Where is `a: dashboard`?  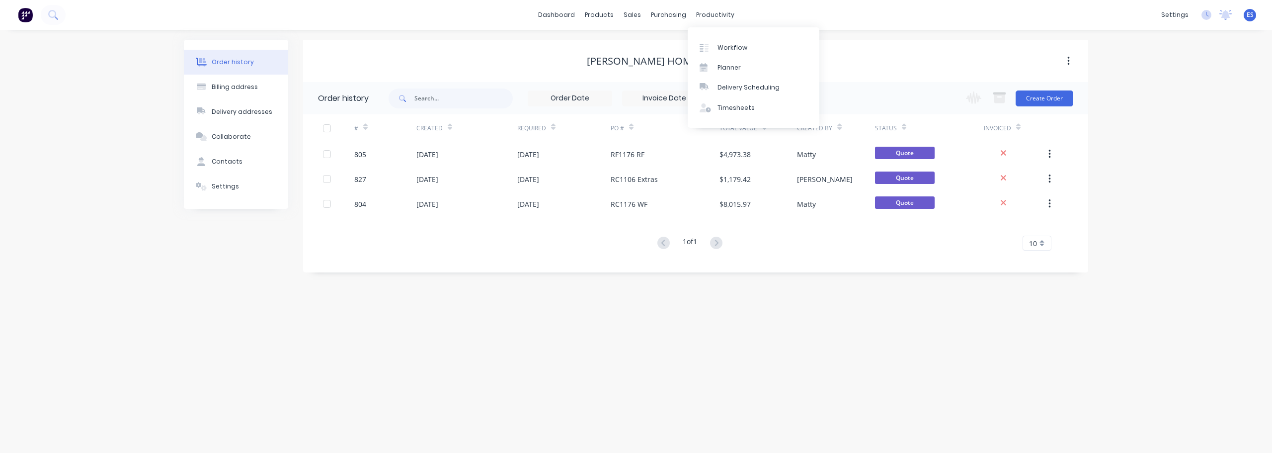 a: dashboard is located at coordinates (557, 15).